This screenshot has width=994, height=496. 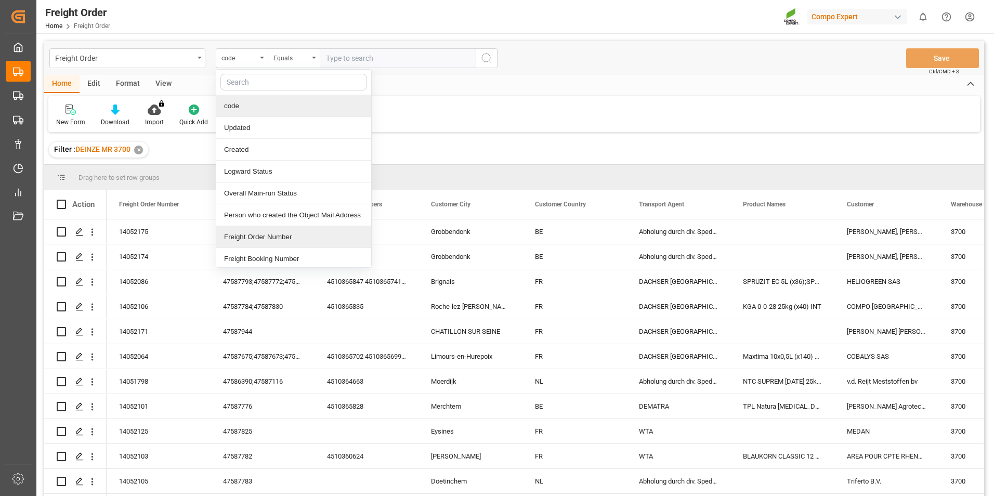 What do you see at coordinates (71, 122) in the screenshot?
I see `div: New Form` at bounding box center [71, 122].